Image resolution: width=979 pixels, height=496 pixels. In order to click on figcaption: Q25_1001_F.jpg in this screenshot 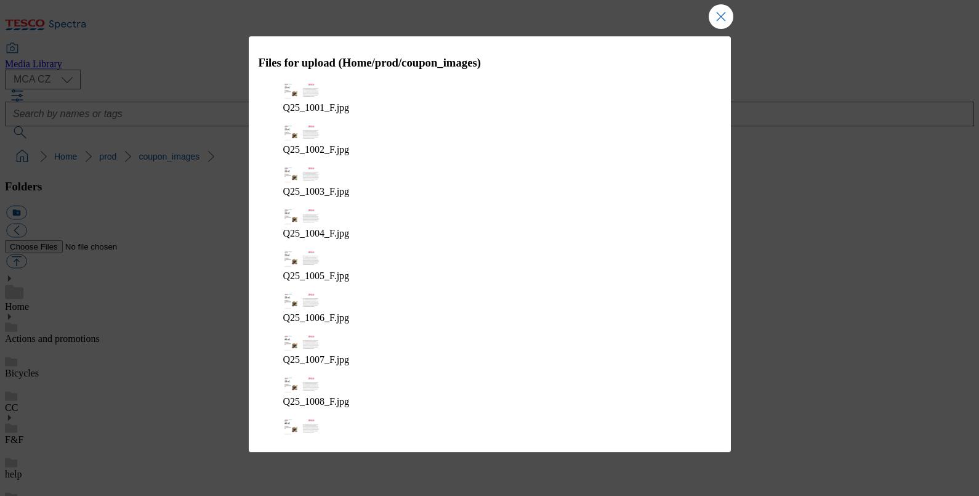, I will do `click(490, 108)`.